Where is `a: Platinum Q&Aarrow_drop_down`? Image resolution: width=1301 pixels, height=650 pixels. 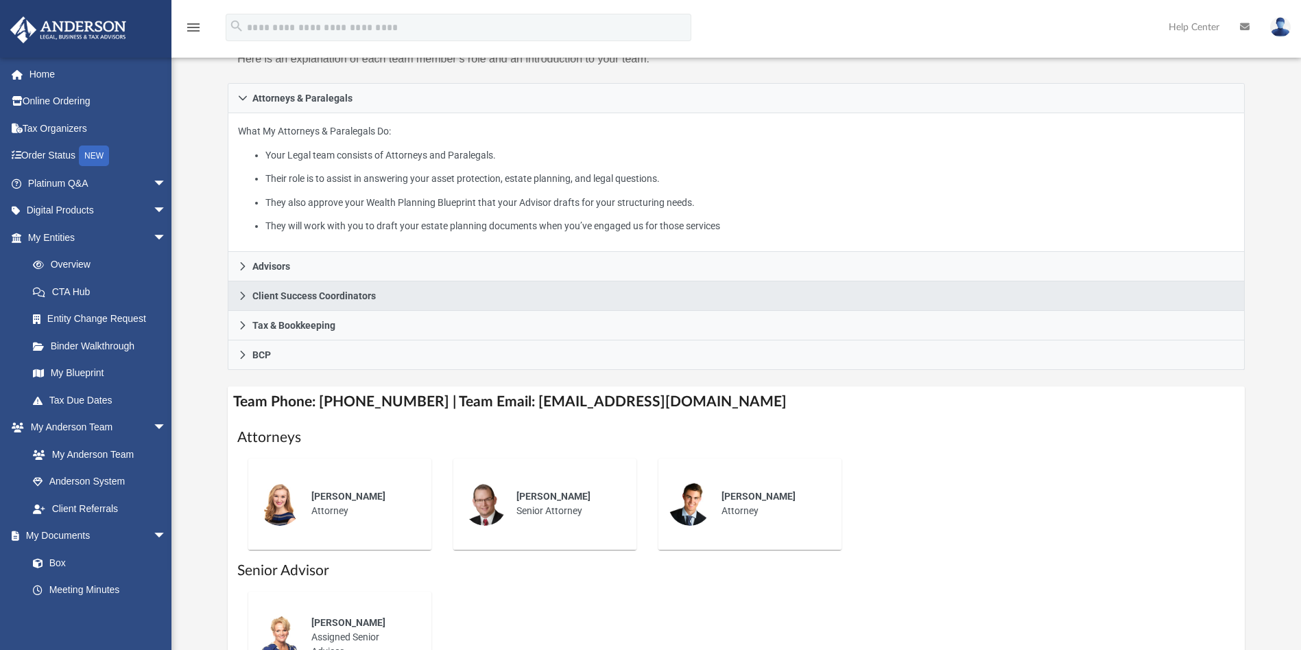
a: Platinum Q&Aarrow_drop_down is located at coordinates (98, 183).